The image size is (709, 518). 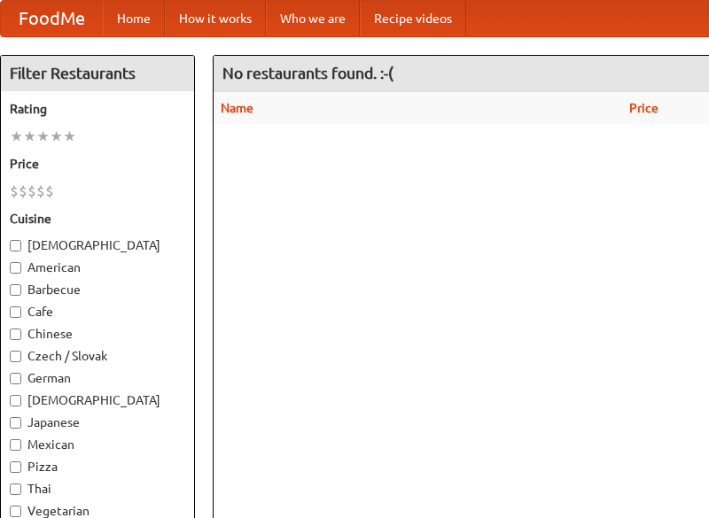 I want to click on h5: Cuisine, so click(x=97, y=219).